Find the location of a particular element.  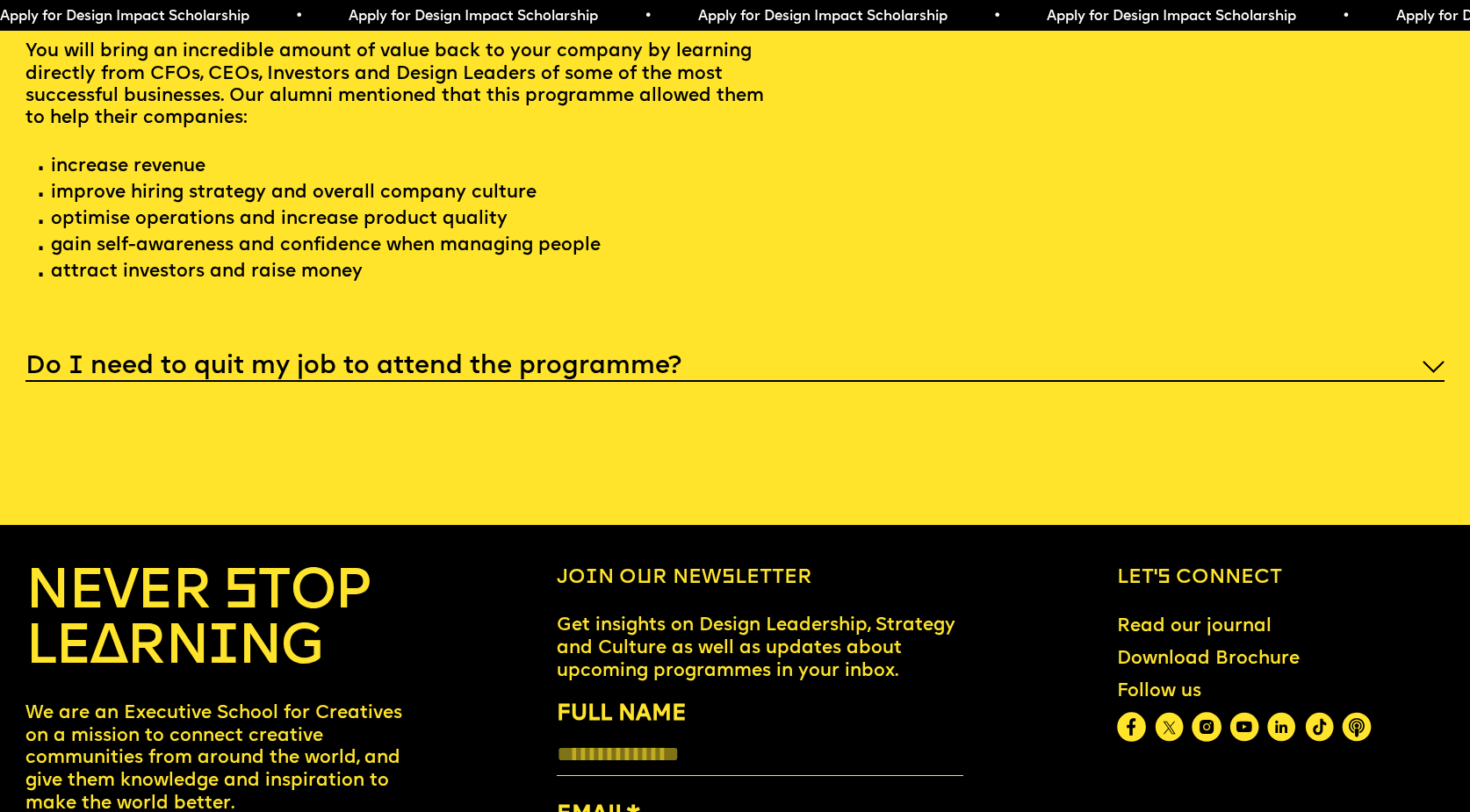

h6: Let’s connect is located at coordinates (1280, 578).